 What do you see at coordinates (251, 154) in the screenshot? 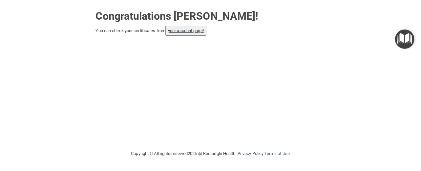
I see `a: Privacy Policy` at bounding box center [251, 154].